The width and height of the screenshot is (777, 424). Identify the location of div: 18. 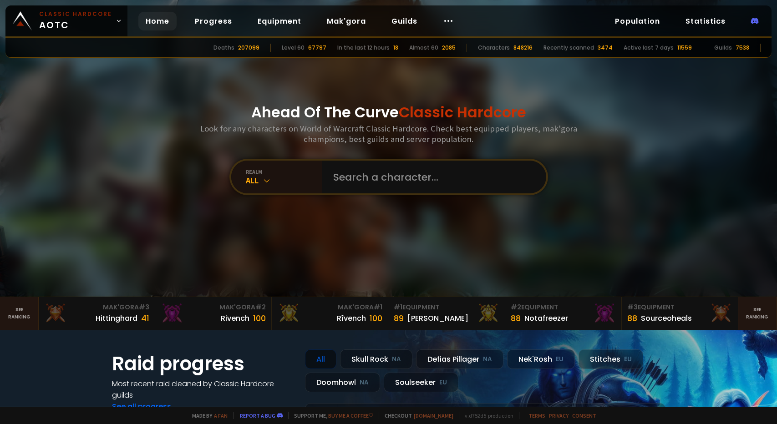
(395, 48).